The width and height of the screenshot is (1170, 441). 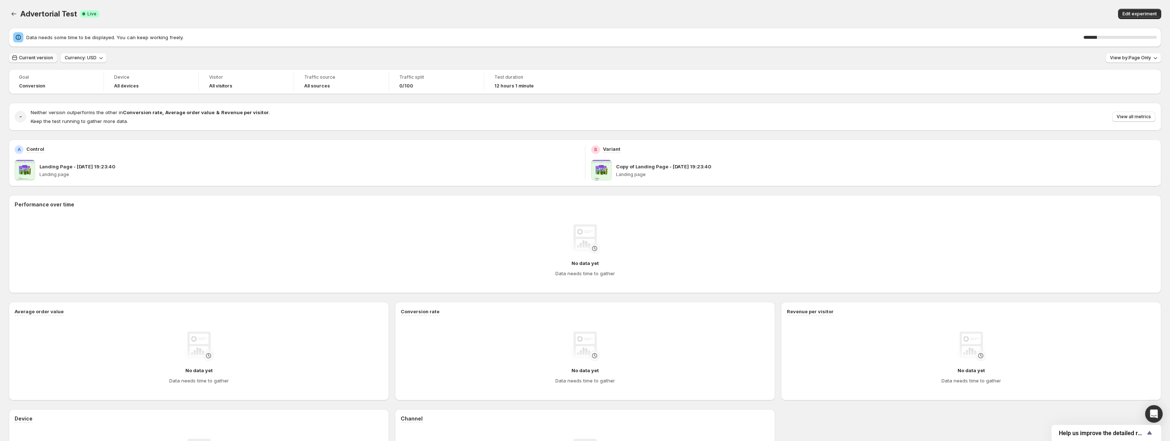 I want to click on span: Keep the test running to gather more data., so click(x=79, y=121).